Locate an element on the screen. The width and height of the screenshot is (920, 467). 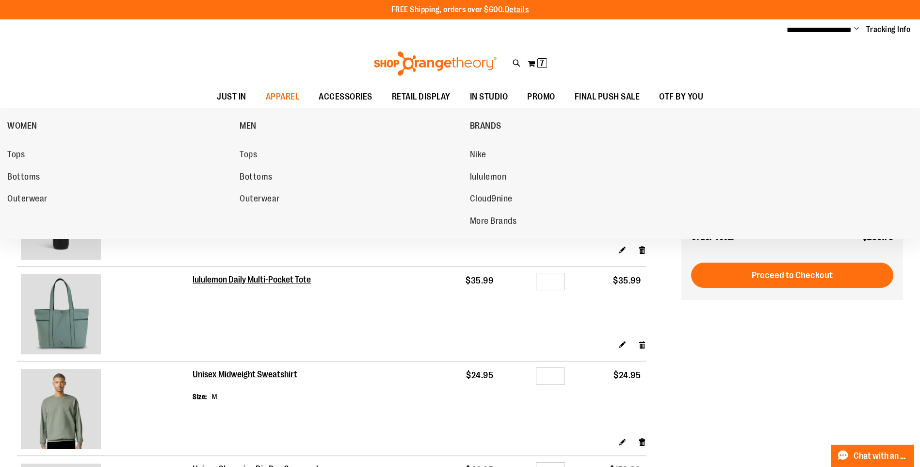
h2: lululemon Daily Multi-Pocket Tote is located at coordinates (252, 280).